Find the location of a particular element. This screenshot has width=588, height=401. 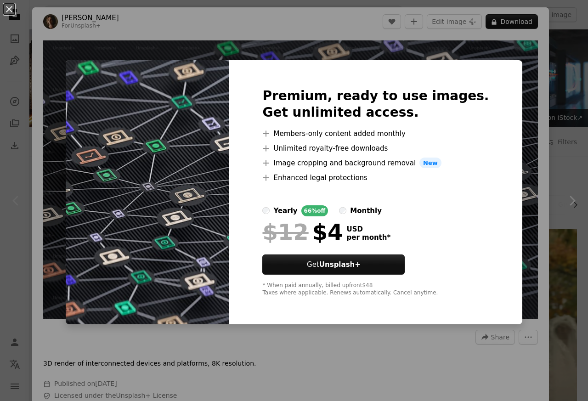

button: GetUnsplash+ is located at coordinates (333, 265).